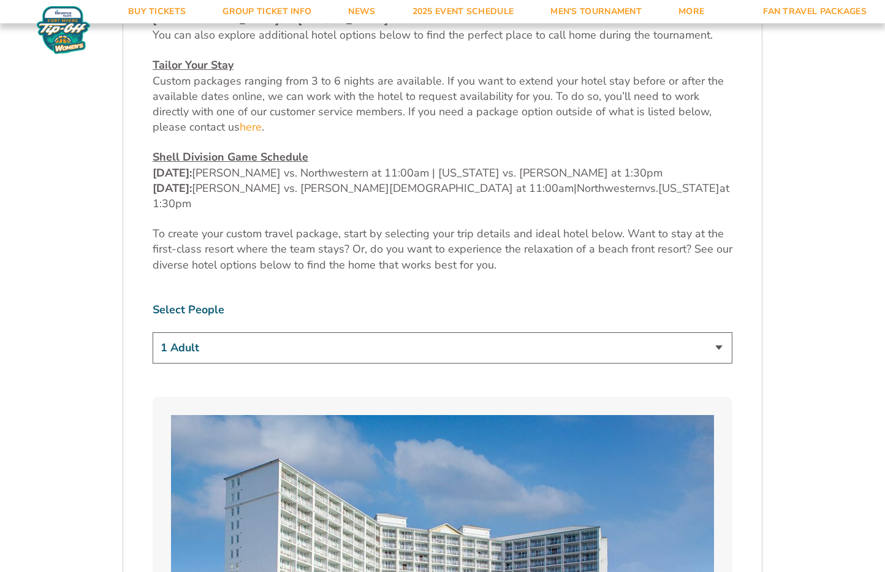  I want to click on span: at 1:30pm, so click(441, 196).